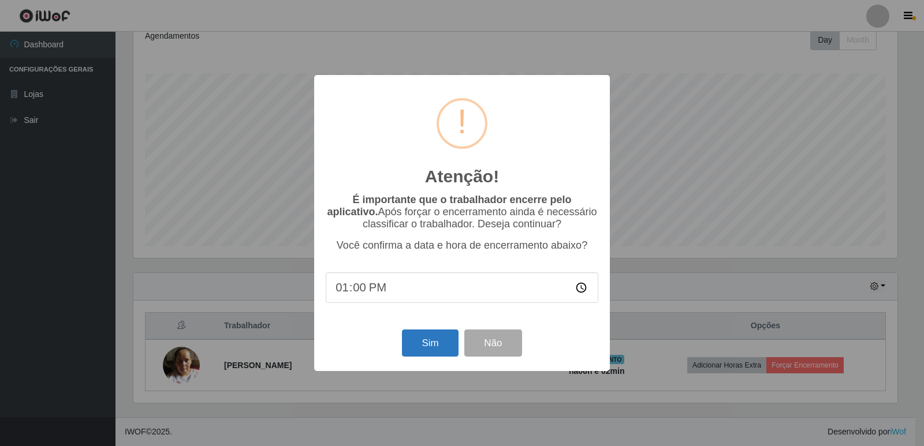  What do you see at coordinates (449, 206) in the screenshot?
I see `b: É importante que o trabalhador encerre pelo aplicativo.` at bounding box center [449, 206].